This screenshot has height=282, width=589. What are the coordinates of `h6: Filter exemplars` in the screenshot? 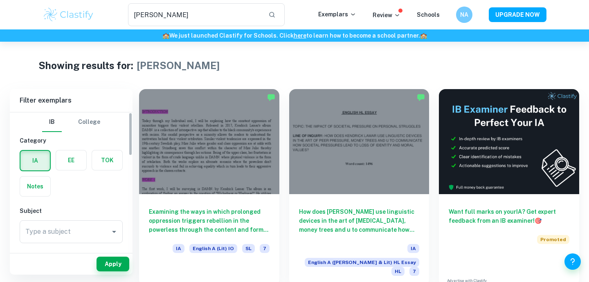 It's located at (71, 101).